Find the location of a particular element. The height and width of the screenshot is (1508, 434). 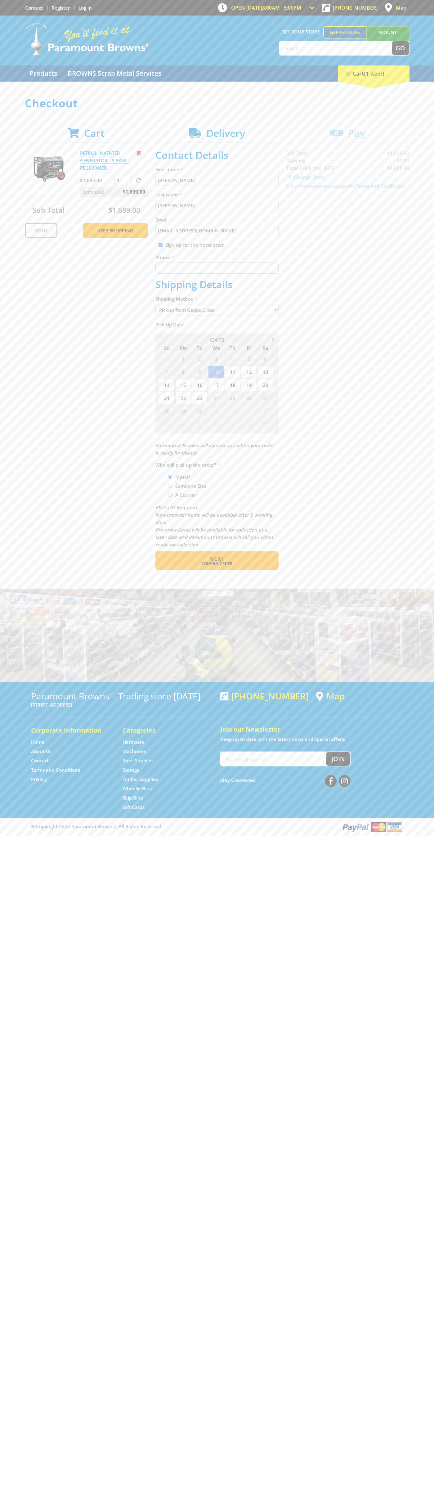

span: 16 is located at coordinates (200, 385).